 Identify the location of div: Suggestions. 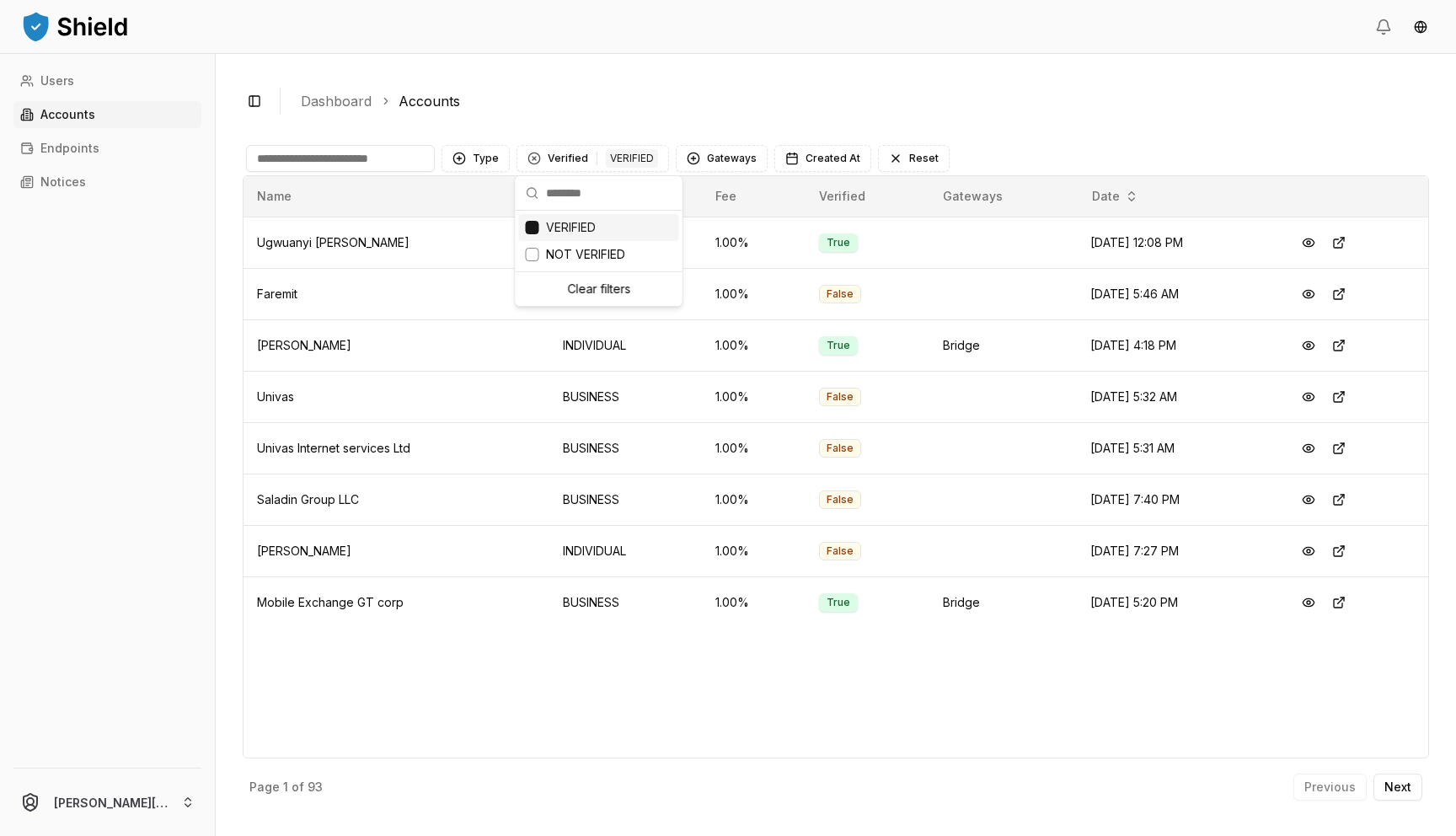
(599, 258).